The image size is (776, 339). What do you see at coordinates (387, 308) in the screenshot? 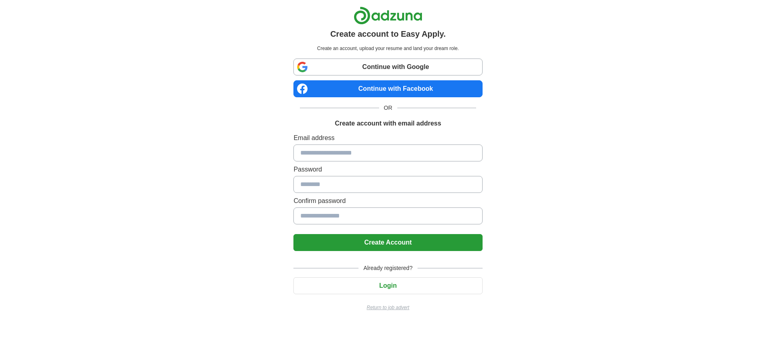
I see `p: Return to job advert` at bounding box center [387, 308].